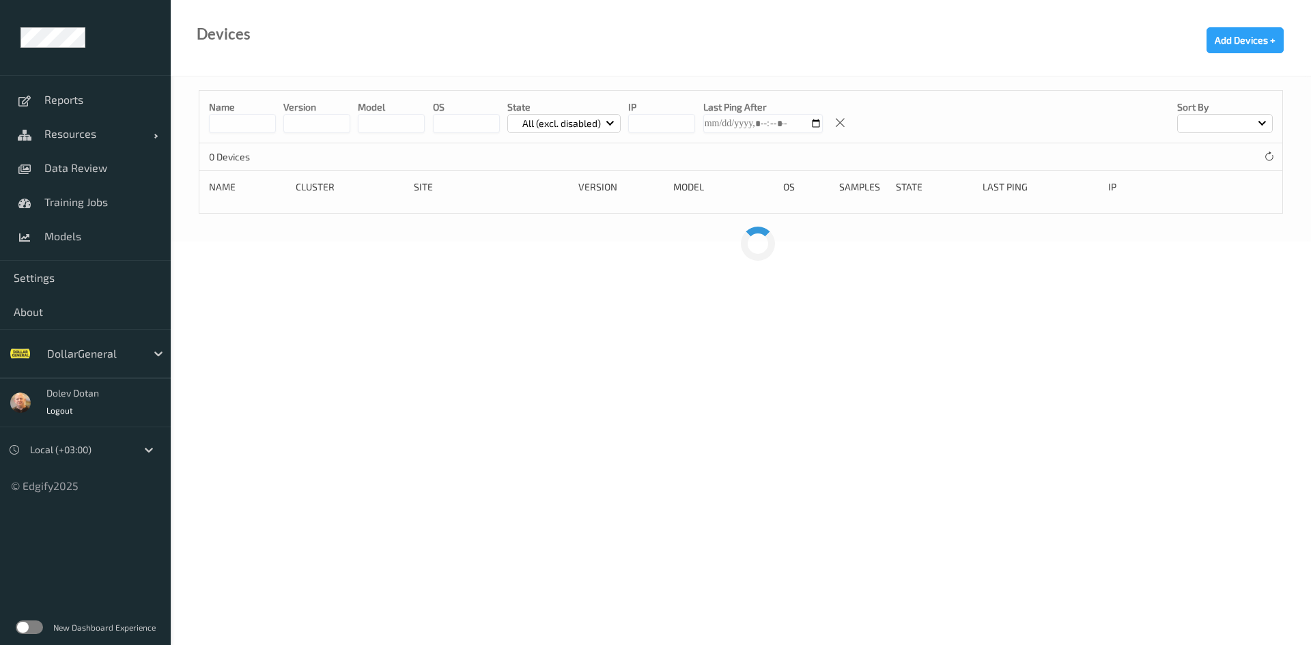  What do you see at coordinates (317, 107) in the screenshot?
I see `p: version` at bounding box center [317, 107].